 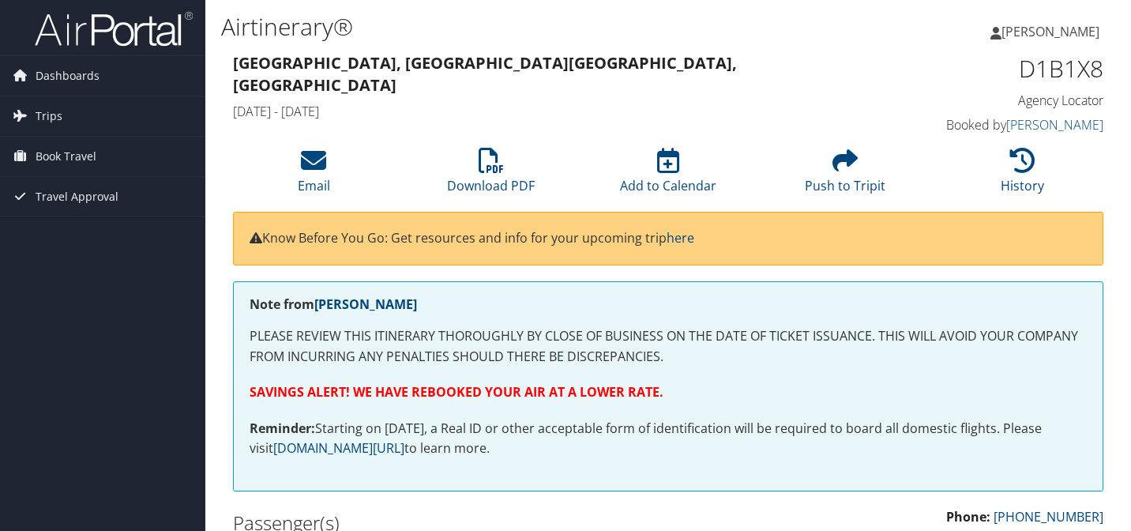 What do you see at coordinates (67, 76) in the screenshot?
I see `span: Dashboards` at bounding box center [67, 76].